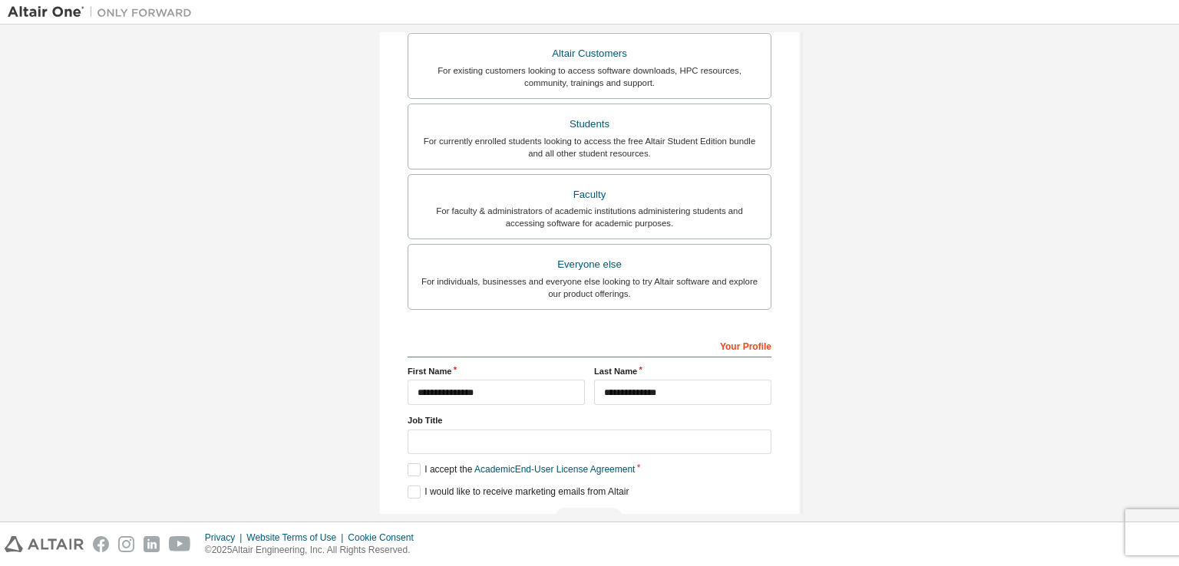  What do you see at coordinates (589, 265) in the screenshot?
I see `div: Everyone else` at bounding box center [589, 265].